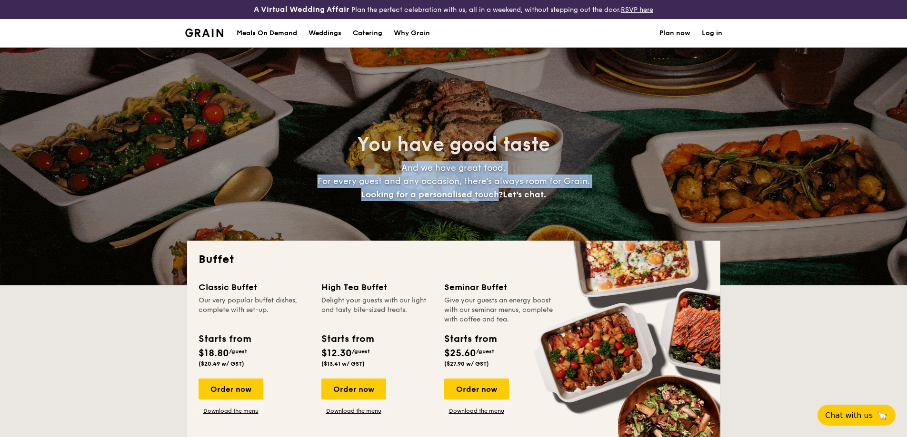  I want to click on a: Weddings, so click(325, 33).